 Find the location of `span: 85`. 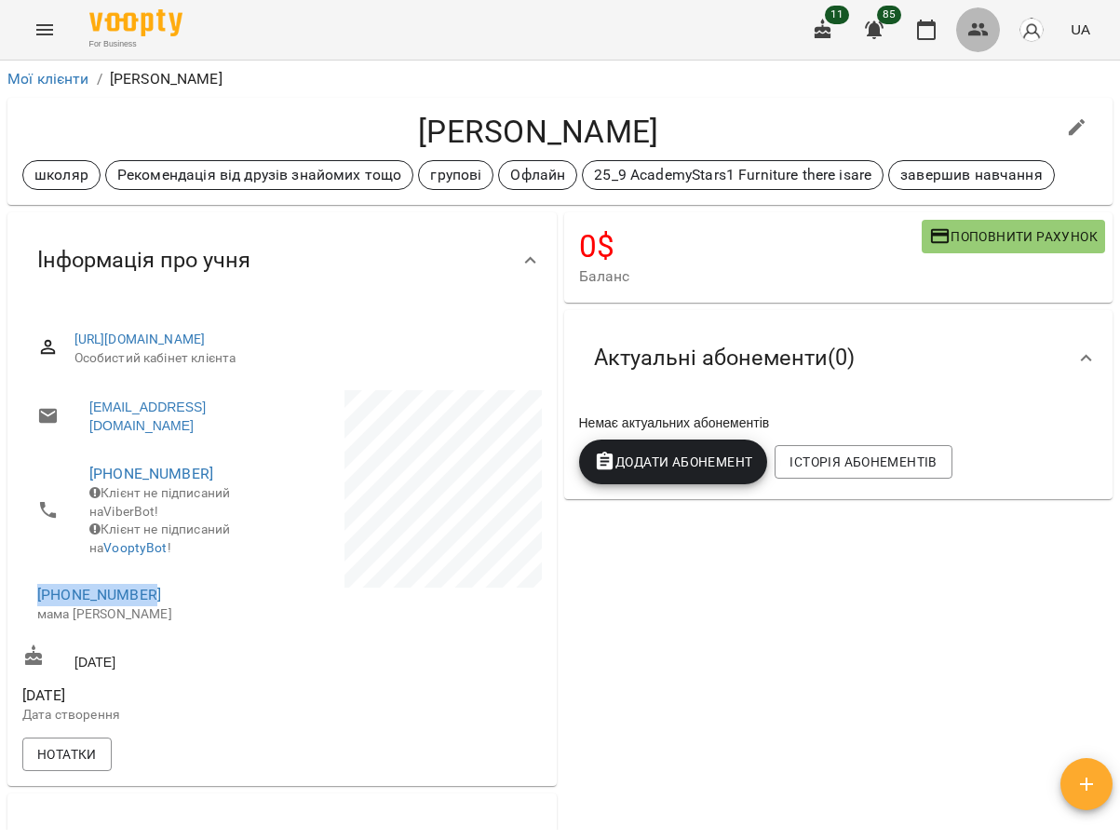

span: 85 is located at coordinates (889, 15).